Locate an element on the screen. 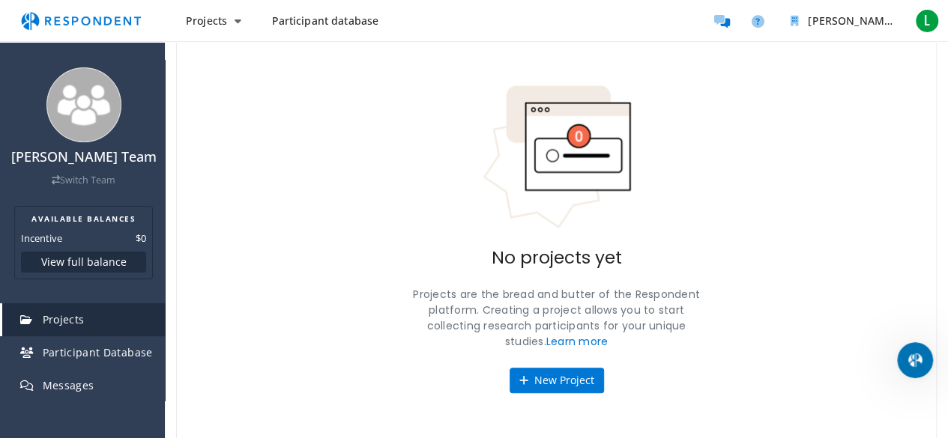 This screenshot has width=948, height=438. a: Message participants is located at coordinates (721, 21).